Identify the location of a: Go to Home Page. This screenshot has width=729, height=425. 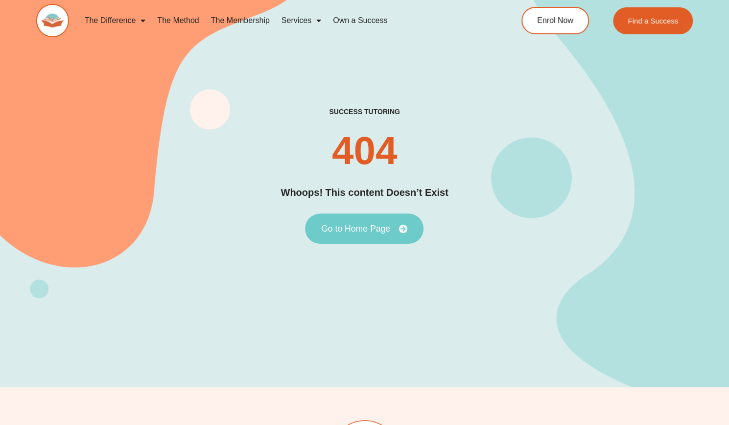
(364, 229).